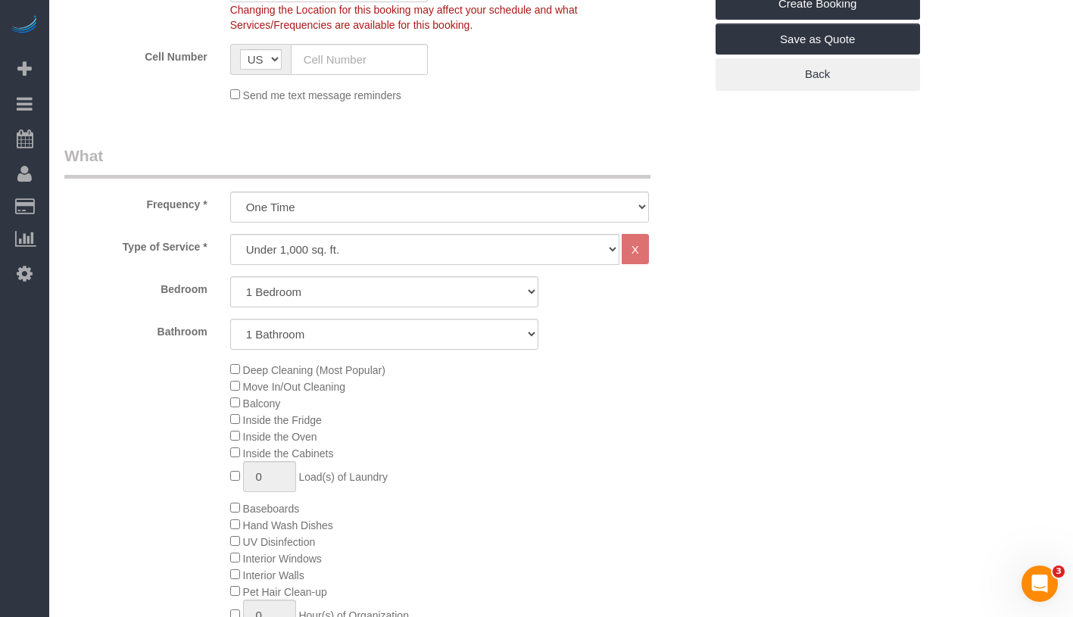 The height and width of the screenshot is (617, 1073). Describe the element at coordinates (136, 54) in the screenshot. I see `label: Cell Number` at that location.